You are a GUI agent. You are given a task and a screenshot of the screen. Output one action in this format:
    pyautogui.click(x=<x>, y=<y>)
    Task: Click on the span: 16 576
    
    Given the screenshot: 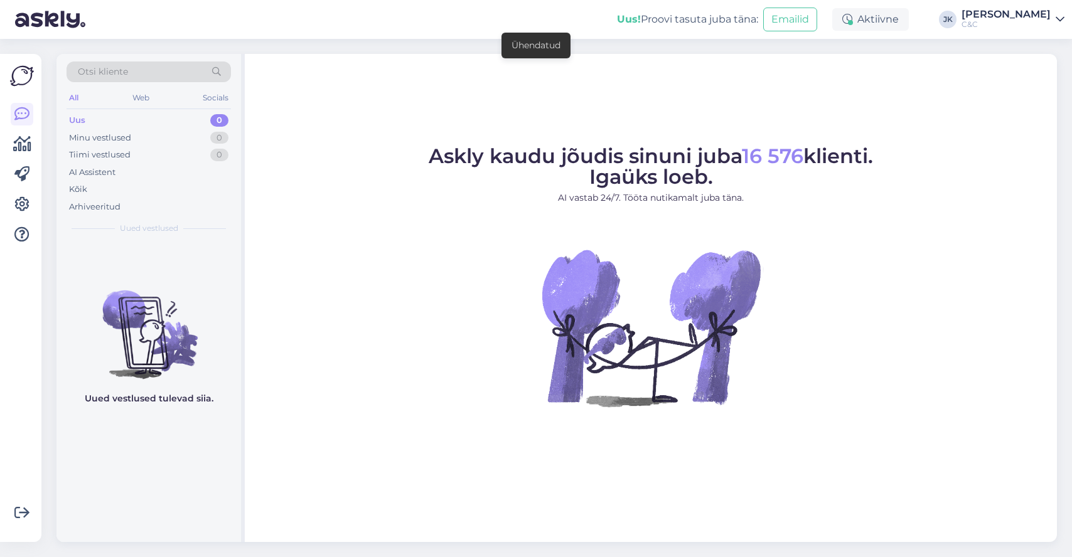 What is the action you would take?
    pyautogui.click(x=773, y=156)
    